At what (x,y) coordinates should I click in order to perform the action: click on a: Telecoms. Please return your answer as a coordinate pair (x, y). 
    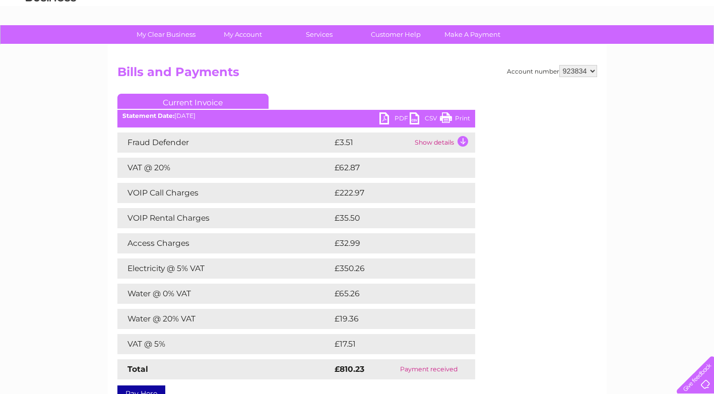
    Looking at the image, I should click on (605, 46).